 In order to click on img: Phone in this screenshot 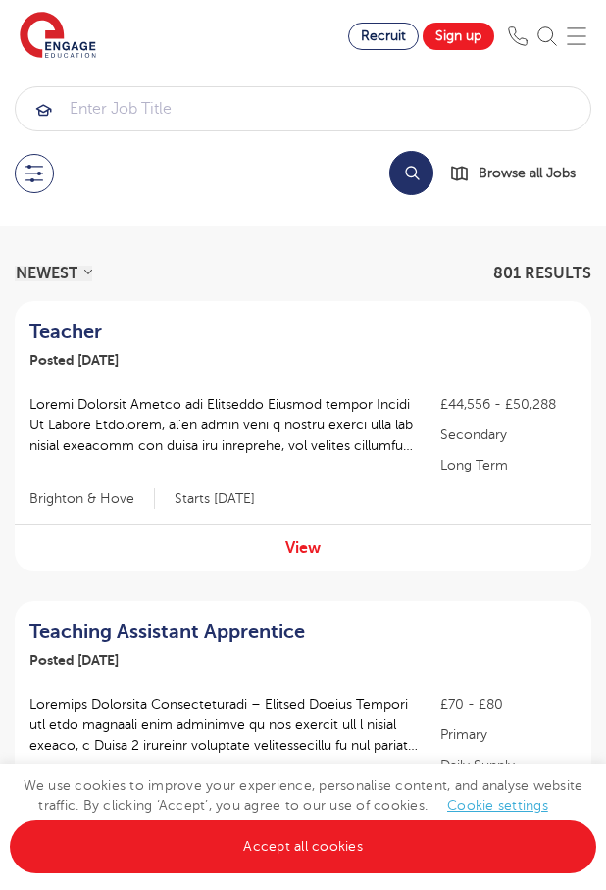, I will do `click(518, 36)`.